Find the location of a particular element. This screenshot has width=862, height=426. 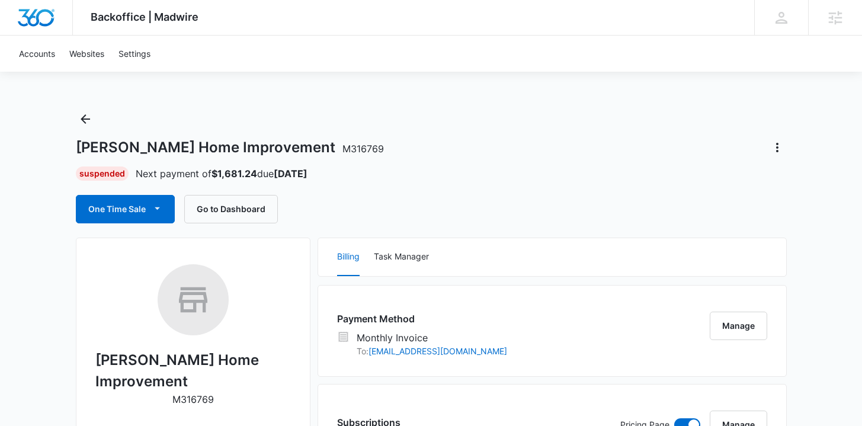

a: Accounts is located at coordinates (37, 53).